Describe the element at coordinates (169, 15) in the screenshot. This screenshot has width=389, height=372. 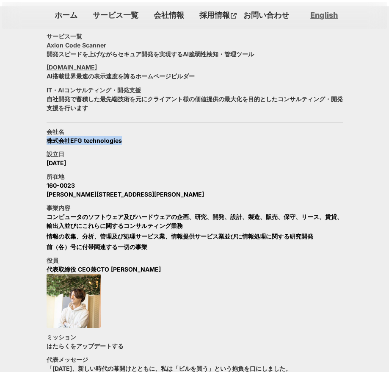
I see `a: 会社情報` at that location.